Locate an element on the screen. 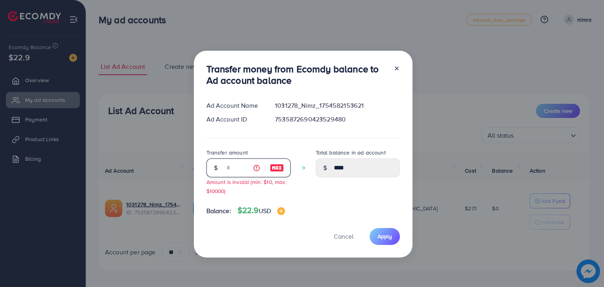  span: USD is located at coordinates (265, 211).